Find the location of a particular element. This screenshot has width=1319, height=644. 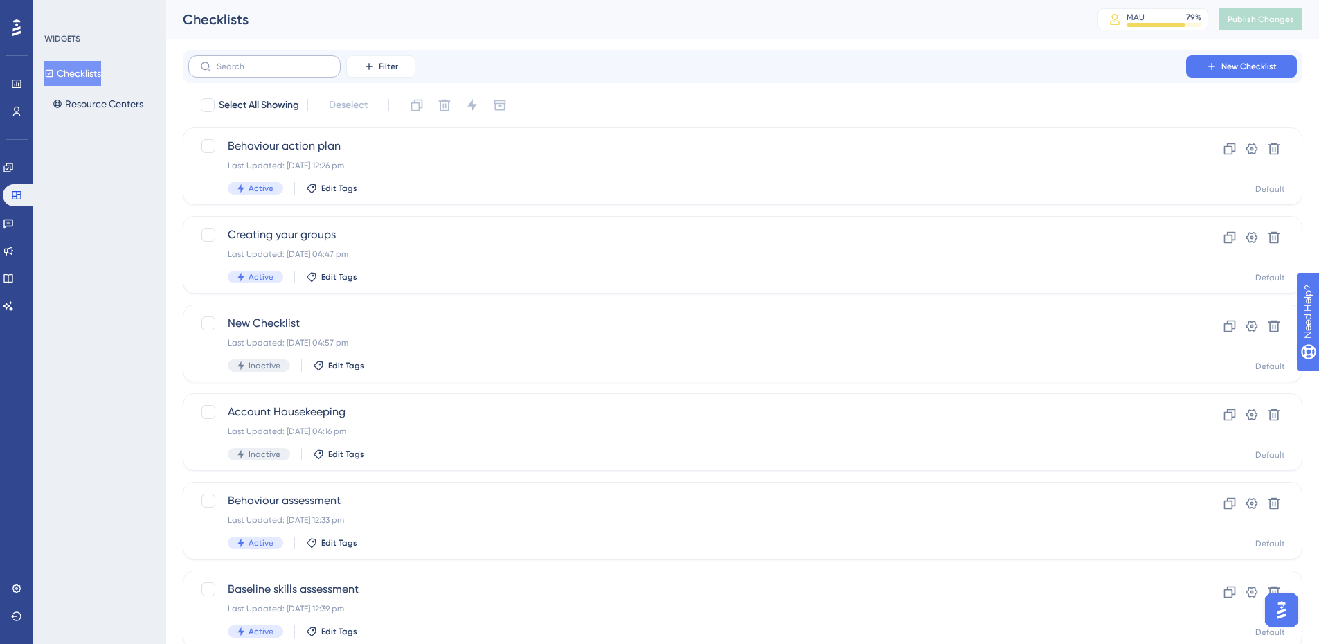

button: Publish Changes is located at coordinates (1261, 19).